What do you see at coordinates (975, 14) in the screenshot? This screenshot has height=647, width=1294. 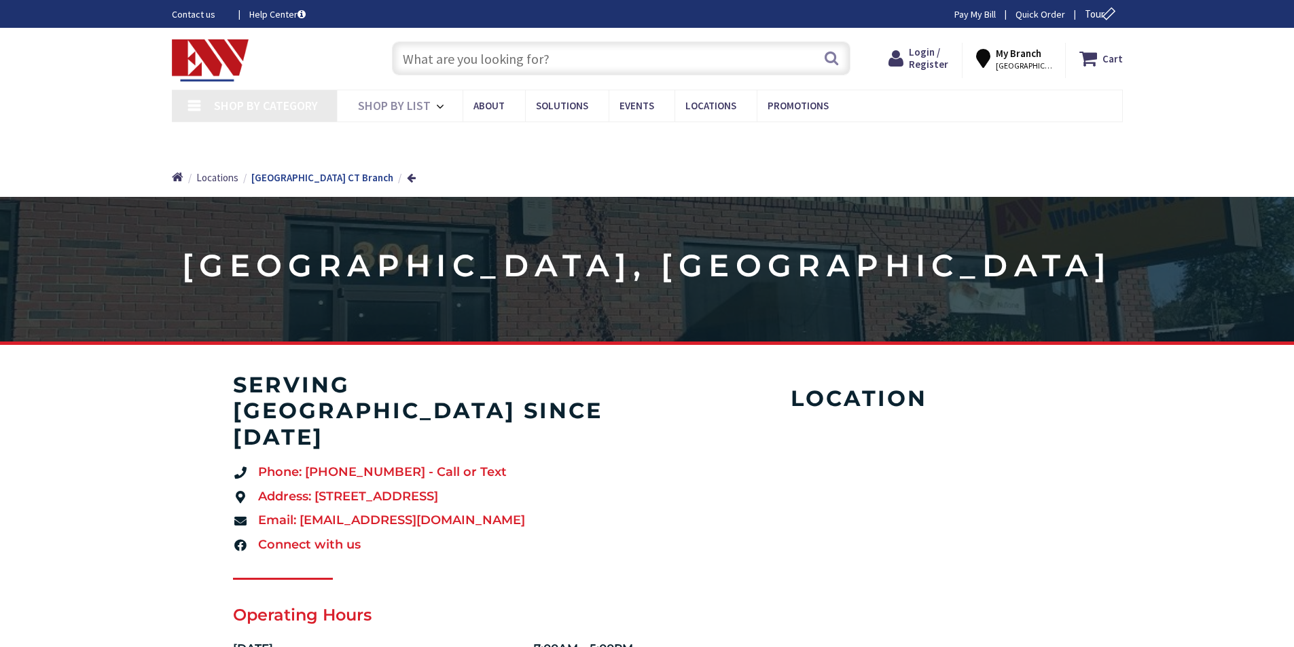 I see `a: Pay My Bill` at bounding box center [975, 14].